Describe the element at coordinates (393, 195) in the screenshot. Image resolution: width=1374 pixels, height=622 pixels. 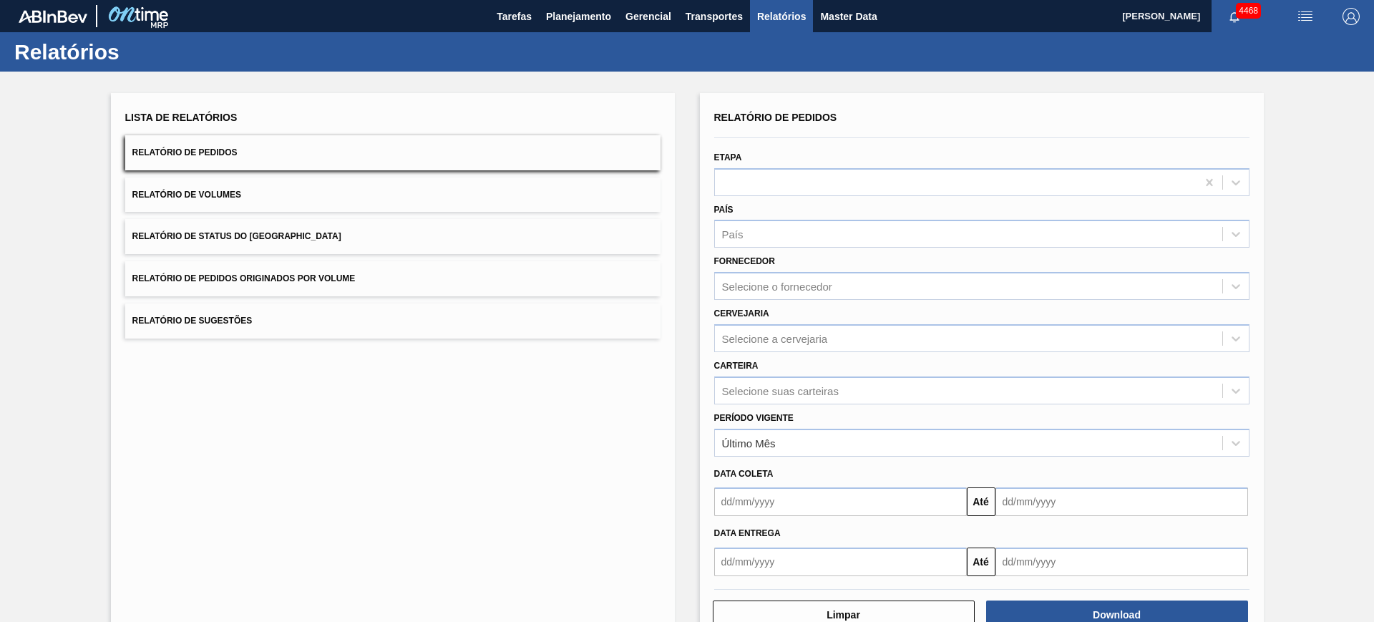
I see `button: Relatório de Volumes` at that location.